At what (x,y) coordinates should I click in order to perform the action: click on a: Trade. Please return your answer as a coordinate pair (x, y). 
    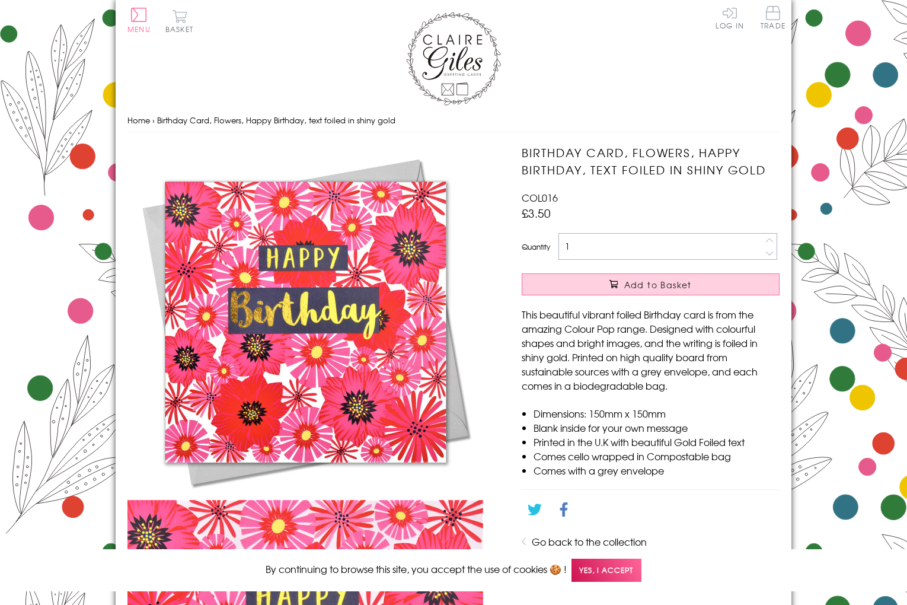
    Looking at the image, I should click on (773, 18).